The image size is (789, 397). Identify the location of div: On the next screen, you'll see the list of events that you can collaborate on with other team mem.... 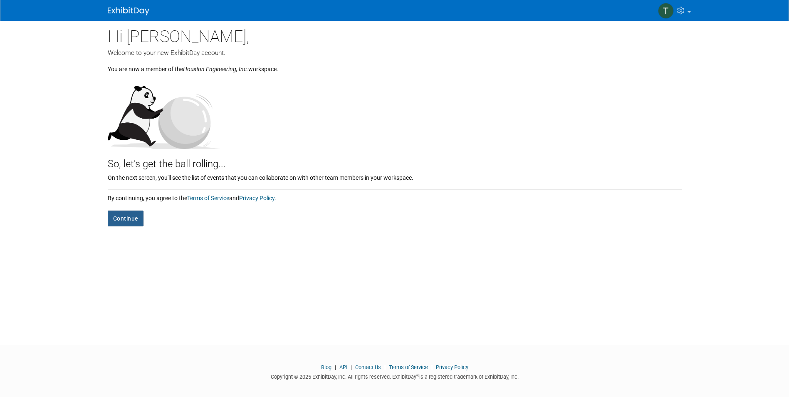
(395, 176).